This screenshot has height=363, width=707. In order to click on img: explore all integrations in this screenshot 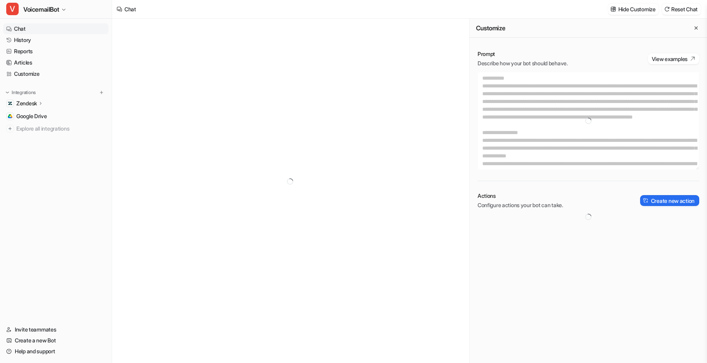, I will do `click(10, 129)`.